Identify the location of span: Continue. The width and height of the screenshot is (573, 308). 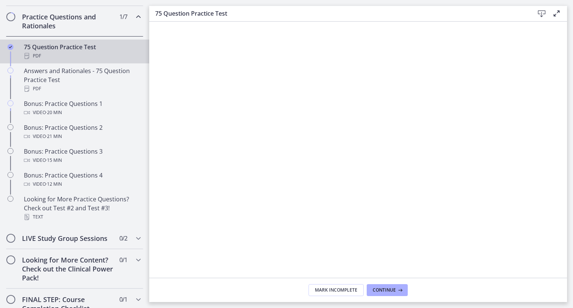
(384, 290).